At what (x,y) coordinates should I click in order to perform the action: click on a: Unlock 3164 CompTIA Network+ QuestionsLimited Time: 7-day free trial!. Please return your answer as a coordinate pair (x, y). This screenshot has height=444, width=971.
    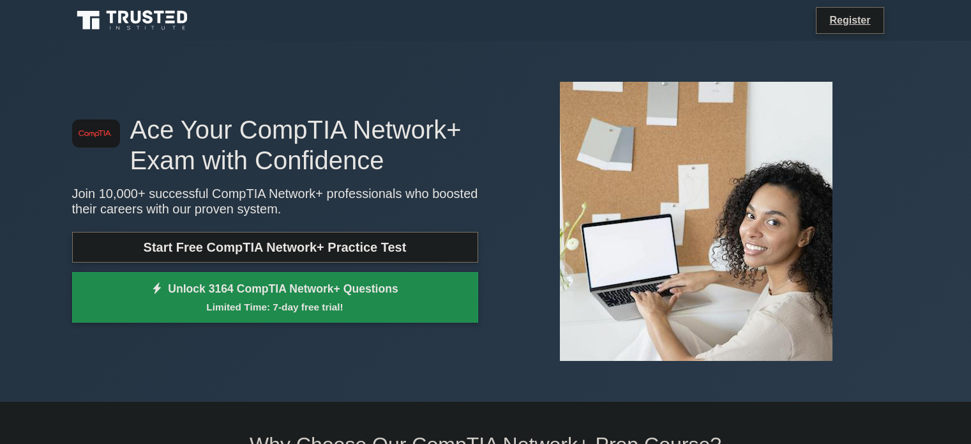
    Looking at the image, I should click on (275, 298).